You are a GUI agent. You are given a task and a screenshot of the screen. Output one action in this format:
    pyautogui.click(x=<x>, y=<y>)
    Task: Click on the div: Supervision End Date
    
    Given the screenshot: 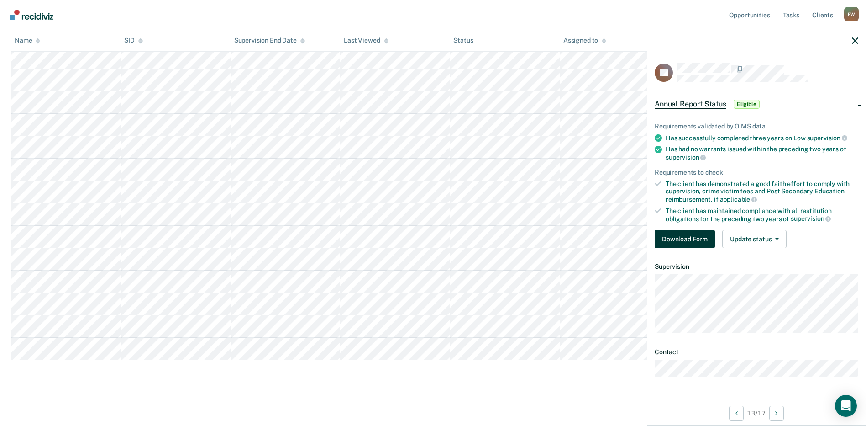 What is the action you would take?
    pyautogui.click(x=269, y=40)
    